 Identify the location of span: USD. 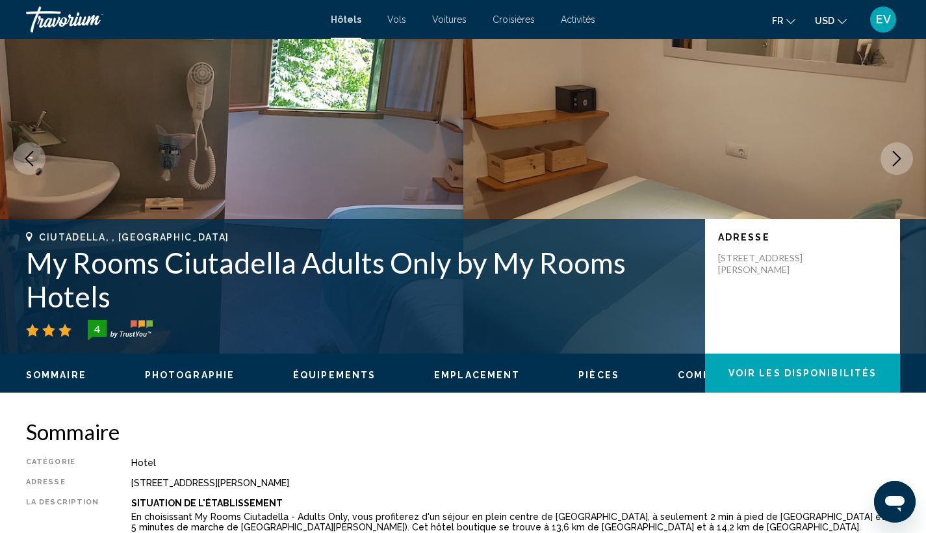
(824, 21).